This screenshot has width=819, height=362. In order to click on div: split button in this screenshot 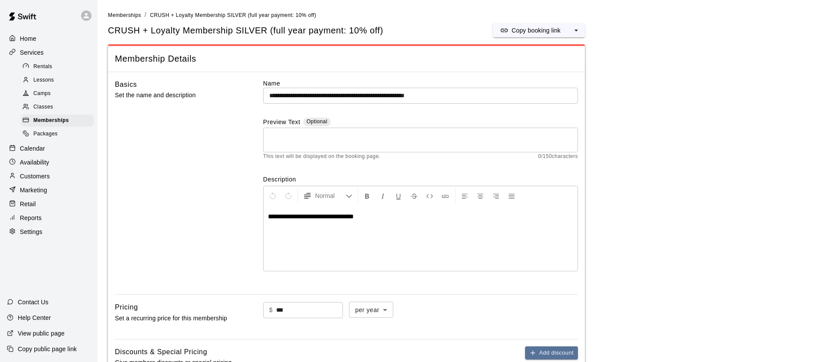, I will do `click(539, 30)`.